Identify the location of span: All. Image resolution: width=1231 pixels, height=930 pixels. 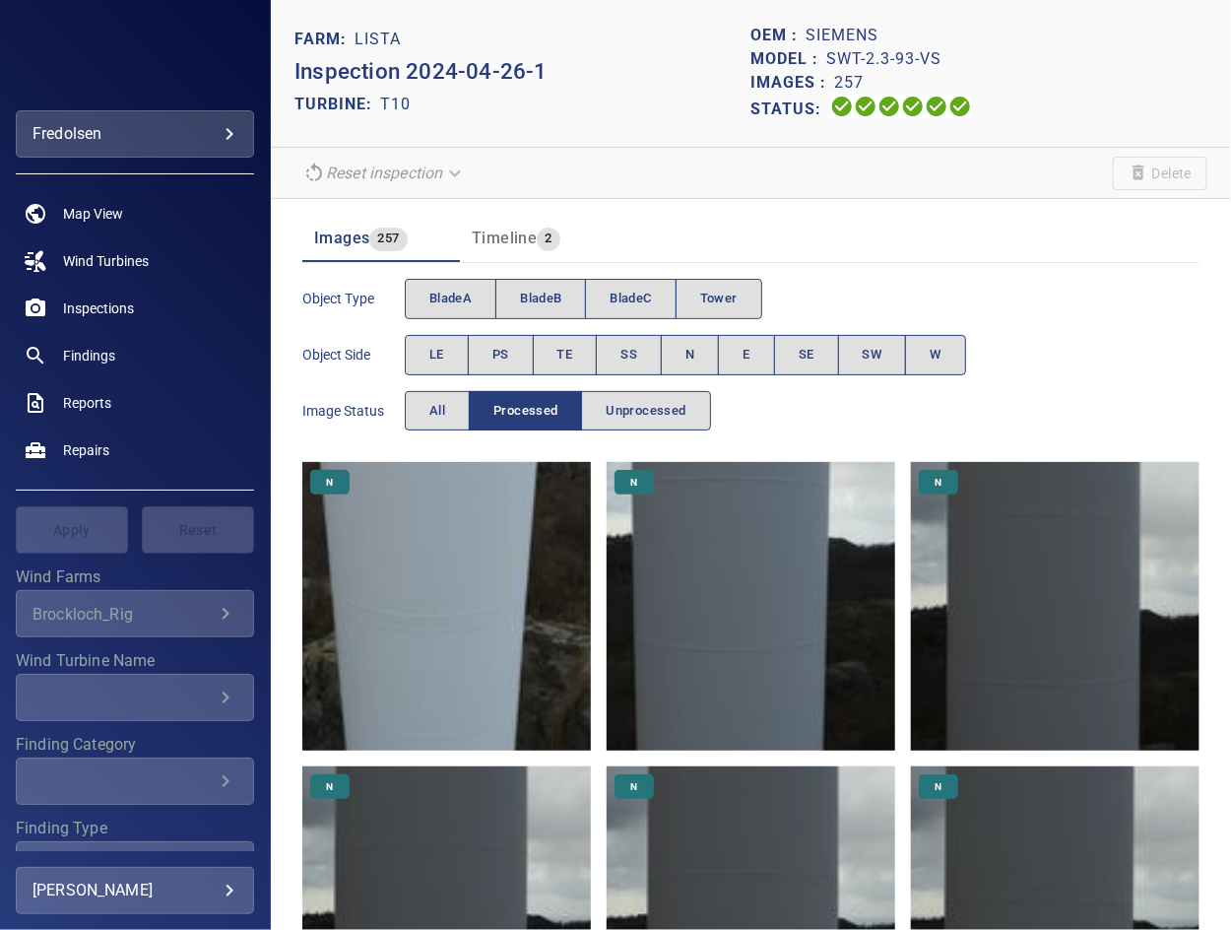
(437, 411).